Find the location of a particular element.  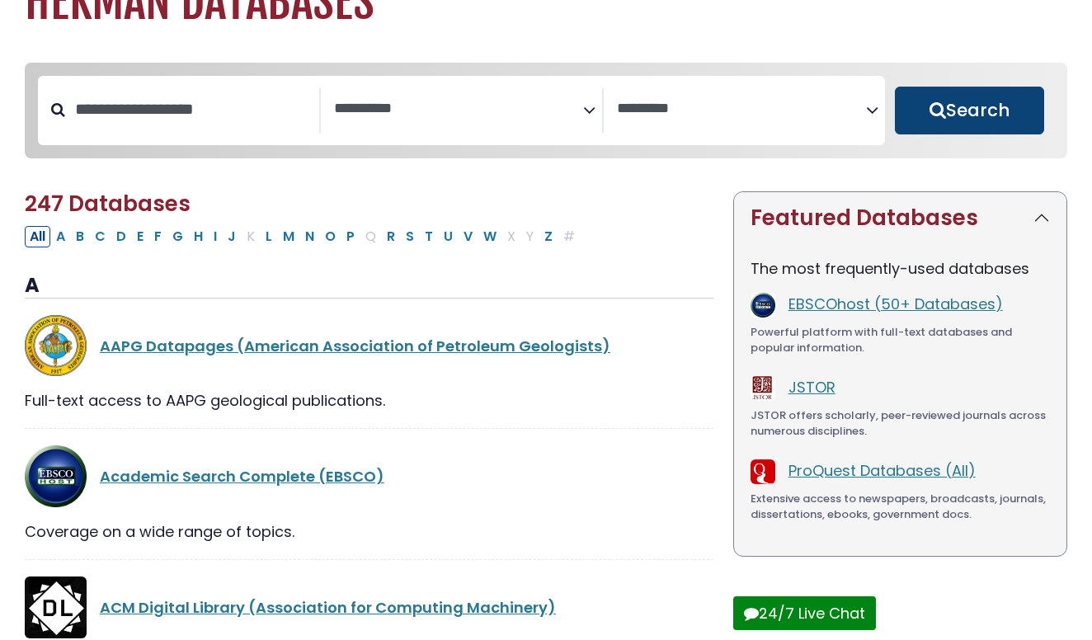

button: Filter Results P is located at coordinates (351, 237).